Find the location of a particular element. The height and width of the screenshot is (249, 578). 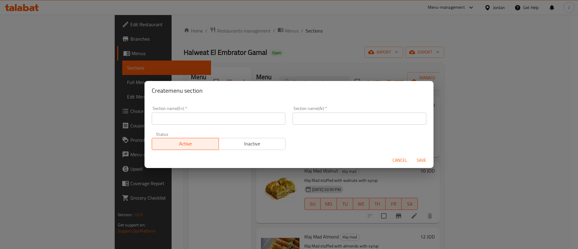

span: Cancel is located at coordinates (400, 160).